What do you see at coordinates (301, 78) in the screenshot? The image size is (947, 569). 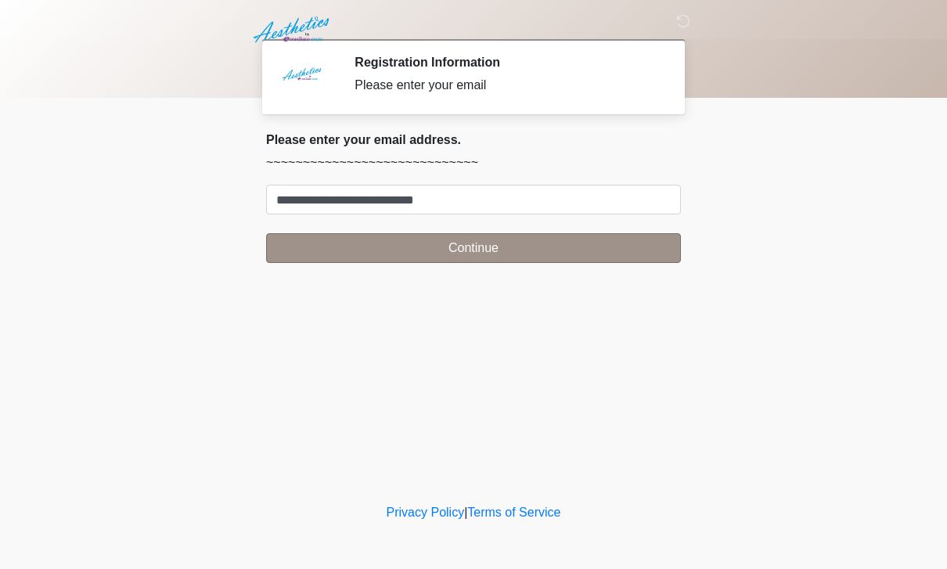 I see `img: Agent Avatar` at bounding box center [301, 78].